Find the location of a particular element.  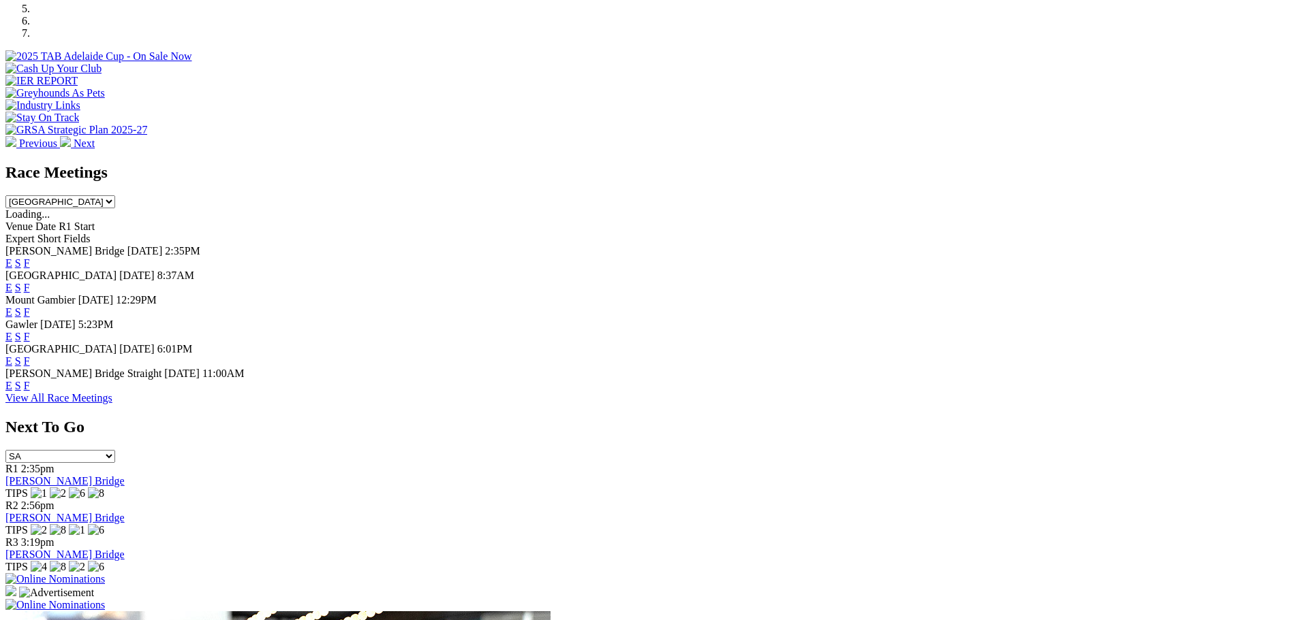

img: IER REPORT is located at coordinates (42, 81).